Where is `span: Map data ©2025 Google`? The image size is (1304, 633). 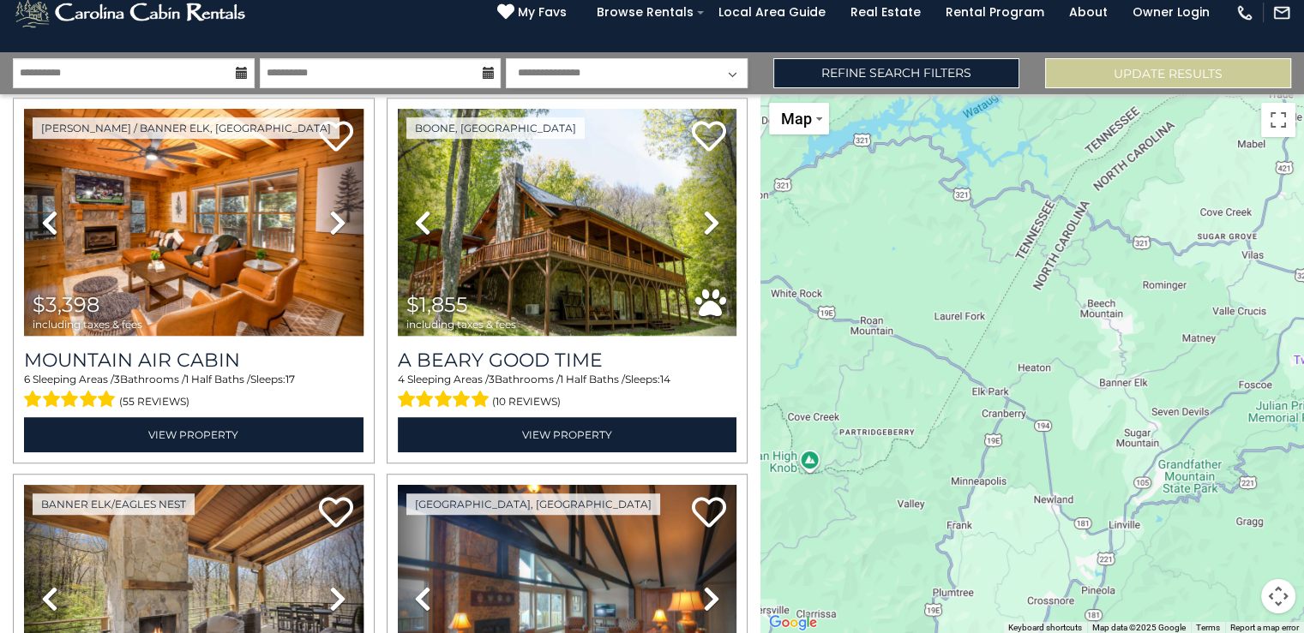 span: Map data ©2025 Google is located at coordinates (1138, 627).